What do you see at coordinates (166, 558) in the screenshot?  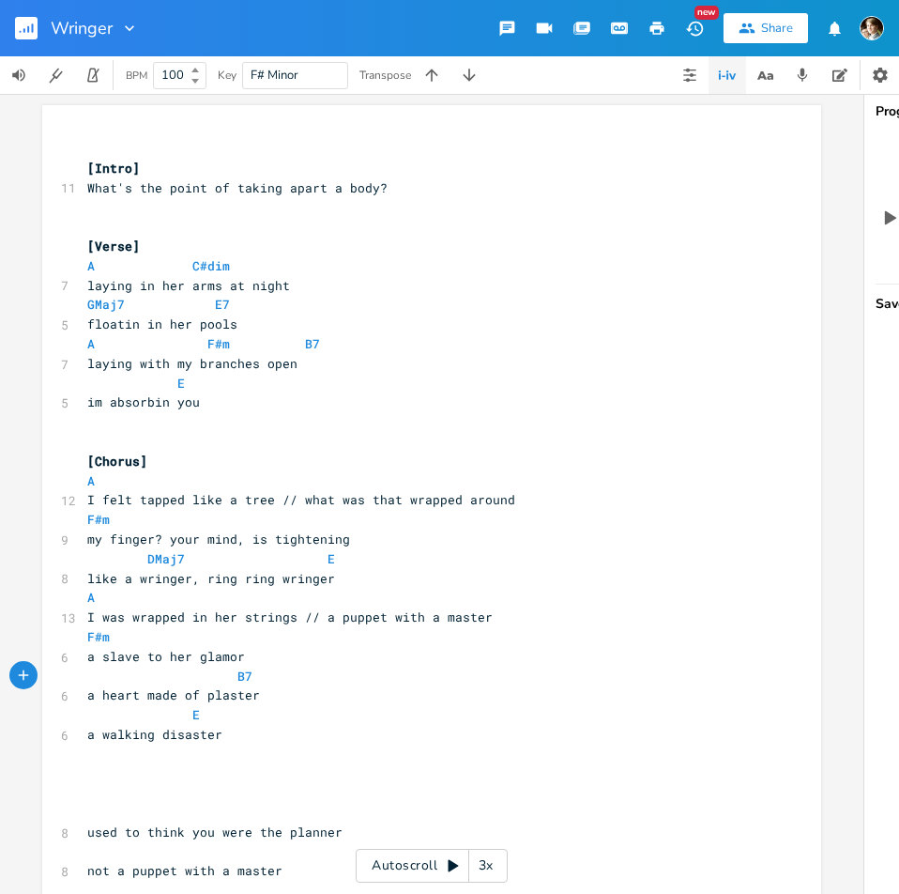 I see `span: DMaj7` at bounding box center [166, 558].